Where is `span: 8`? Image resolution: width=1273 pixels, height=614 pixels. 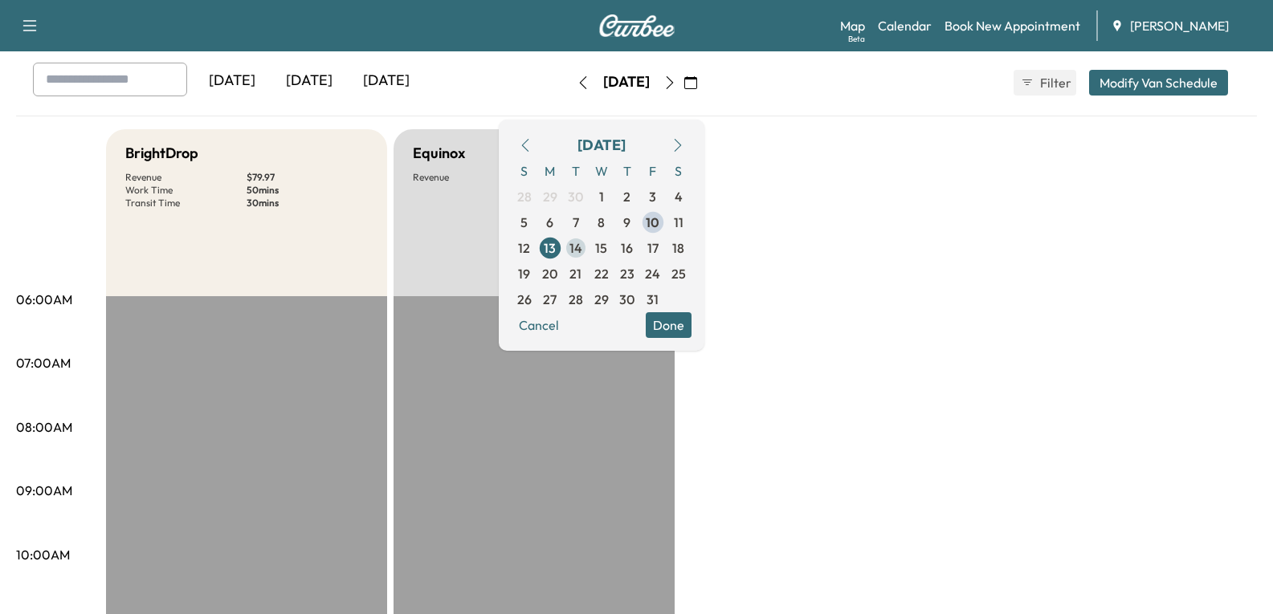
span: 8 is located at coordinates (601, 222).